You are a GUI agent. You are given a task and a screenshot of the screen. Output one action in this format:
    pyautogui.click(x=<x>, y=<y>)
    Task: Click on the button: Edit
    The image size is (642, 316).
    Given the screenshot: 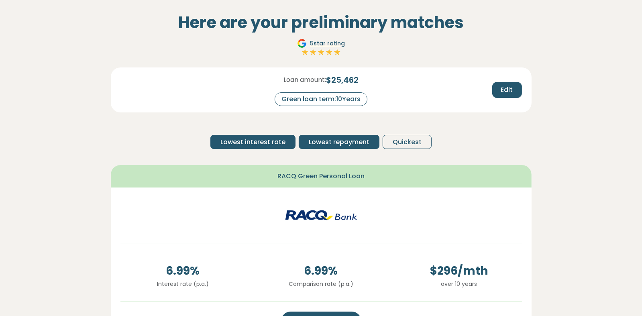 What is the action you would take?
    pyautogui.click(x=507, y=90)
    